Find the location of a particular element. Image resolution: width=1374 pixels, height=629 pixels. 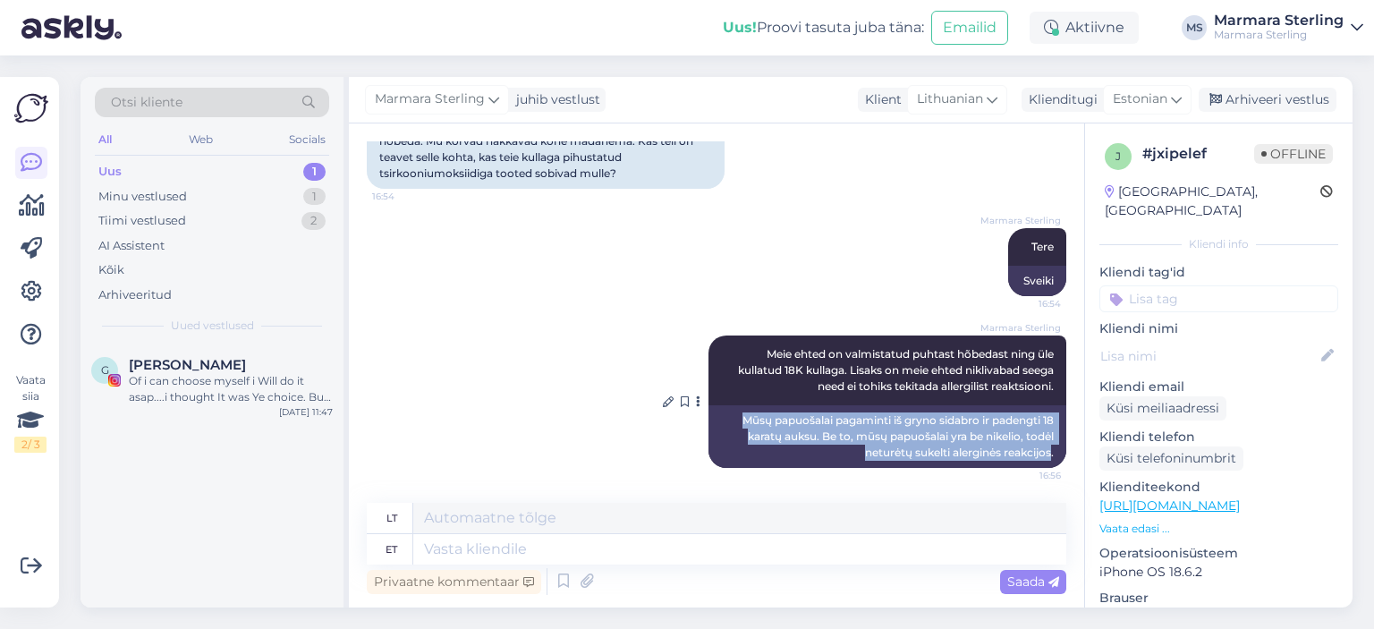

div: et is located at coordinates (391, 549).